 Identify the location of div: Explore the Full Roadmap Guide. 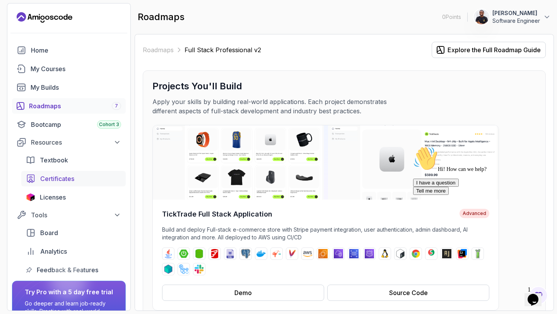
(494, 50).